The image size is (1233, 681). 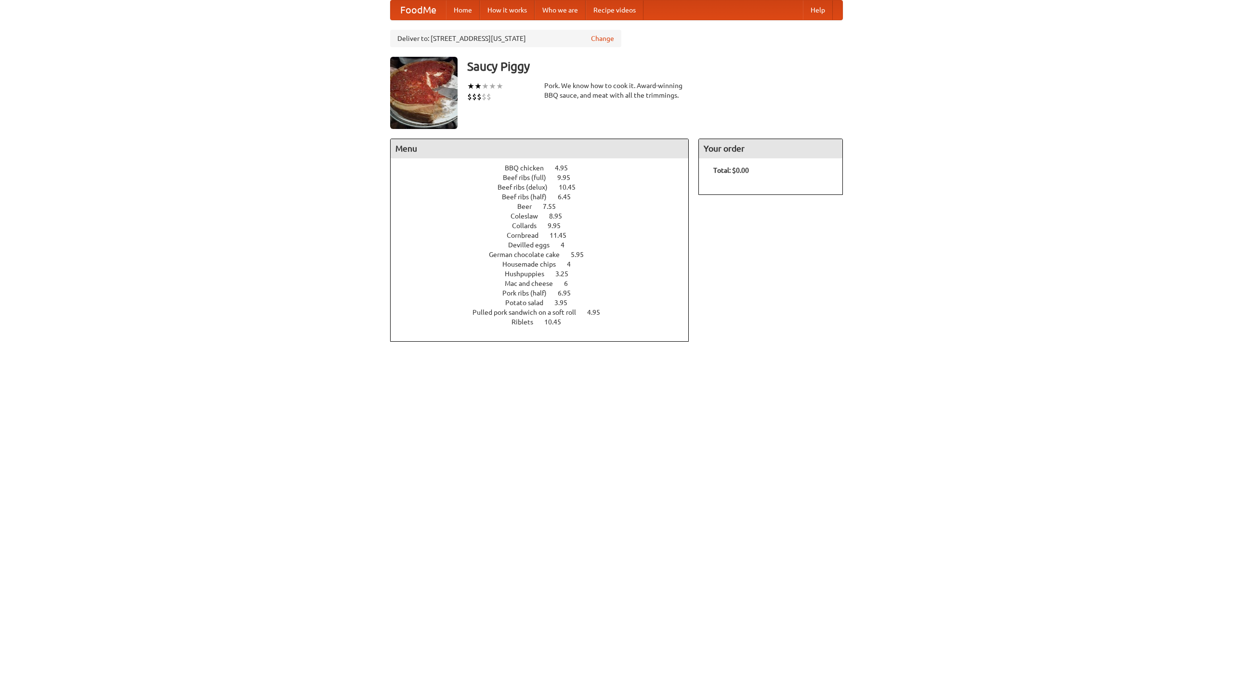 What do you see at coordinates (463, 10) in the screenshot?
I see `a: Home` at bounding box center [463, 10].